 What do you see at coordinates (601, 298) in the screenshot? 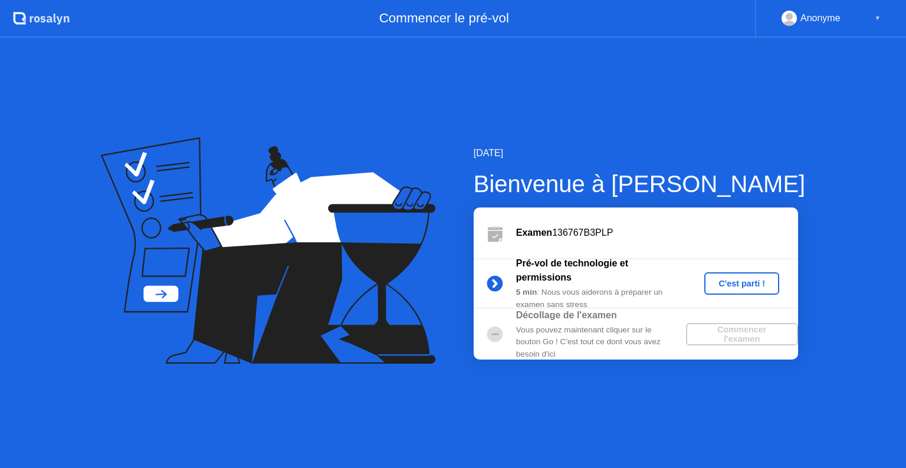
I see `div: : Nous vous aiderons à préparer un examen sans stress` at bounding box center [601, 298].